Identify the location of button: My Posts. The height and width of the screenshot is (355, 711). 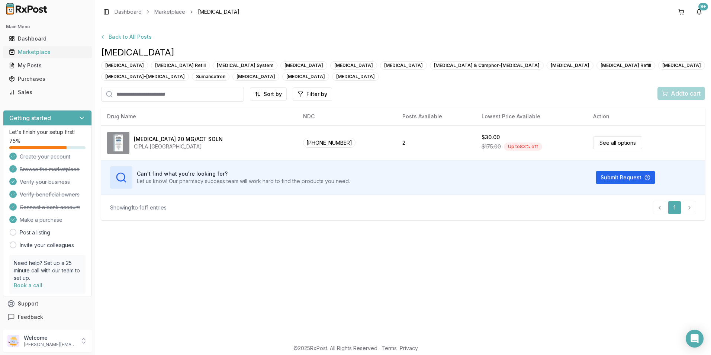
(47, 65).